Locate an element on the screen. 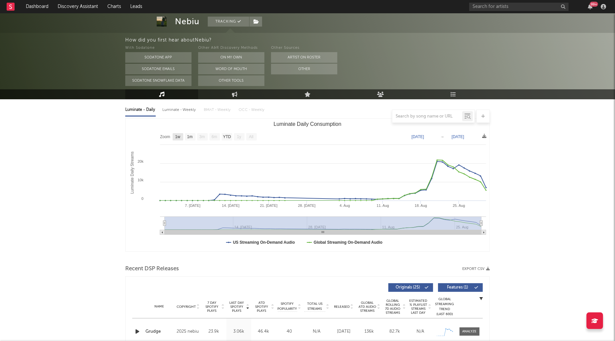 This screenshot has width=615, height=341. div: Global Streaming Trend (Last 60D) is located at coordinates (445, 306).